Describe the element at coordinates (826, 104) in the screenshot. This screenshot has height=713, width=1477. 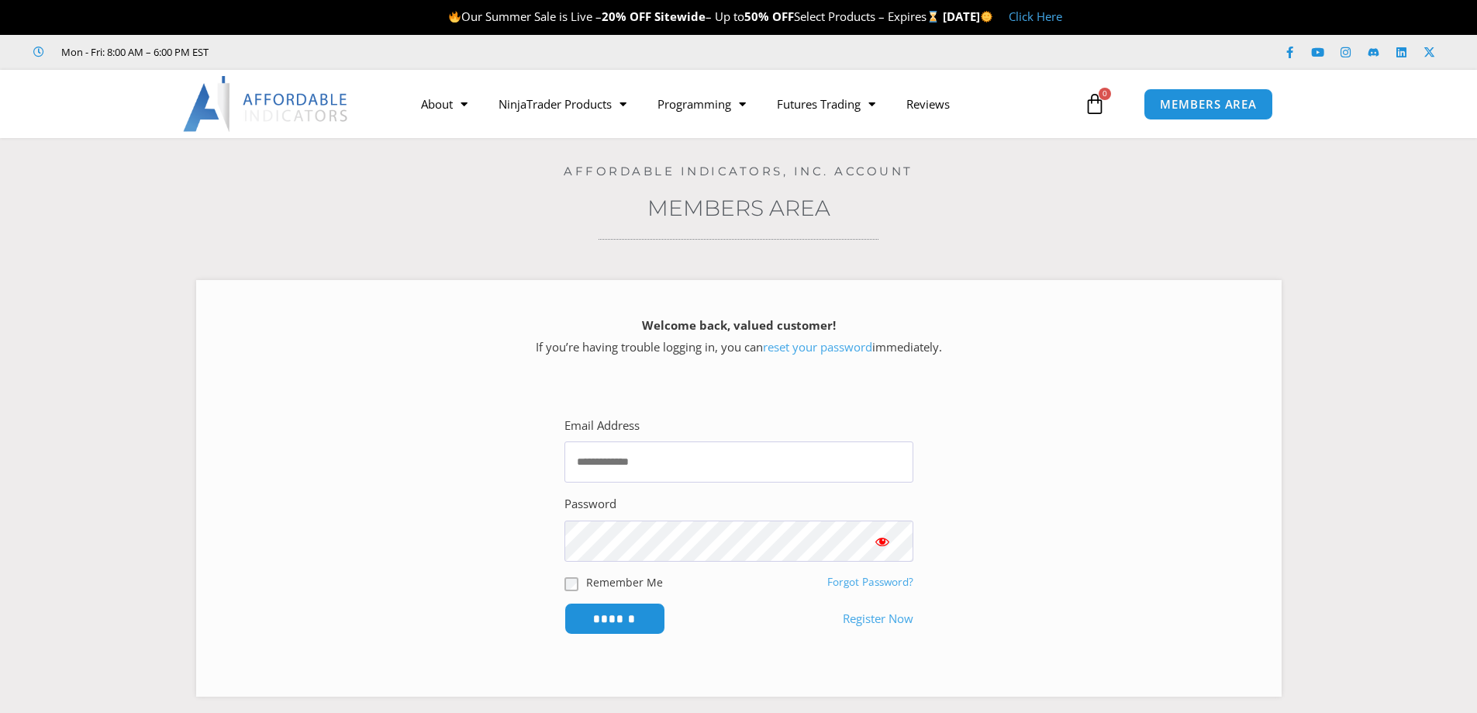
I see `a: Futures Trading` at that location.